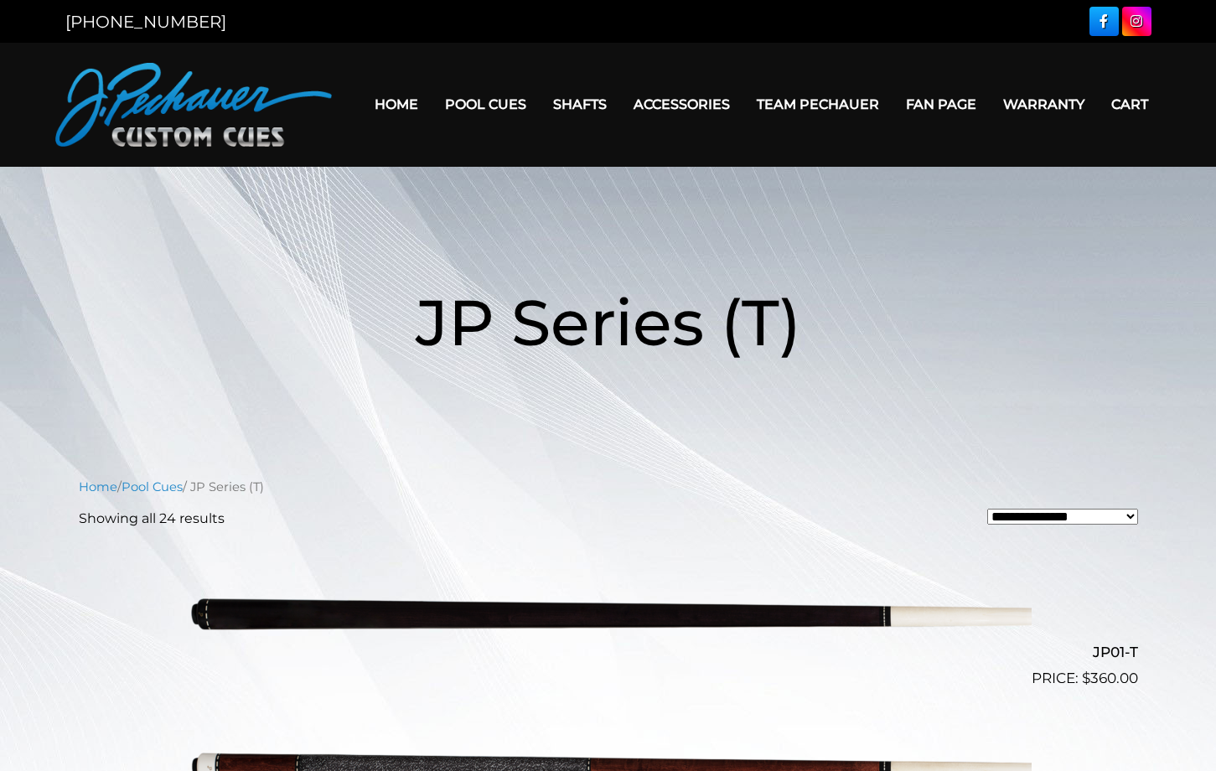 The height and width of the screenshot is (771, 1216). I want to click on p: Showing all 24 results, so click(152, 519).